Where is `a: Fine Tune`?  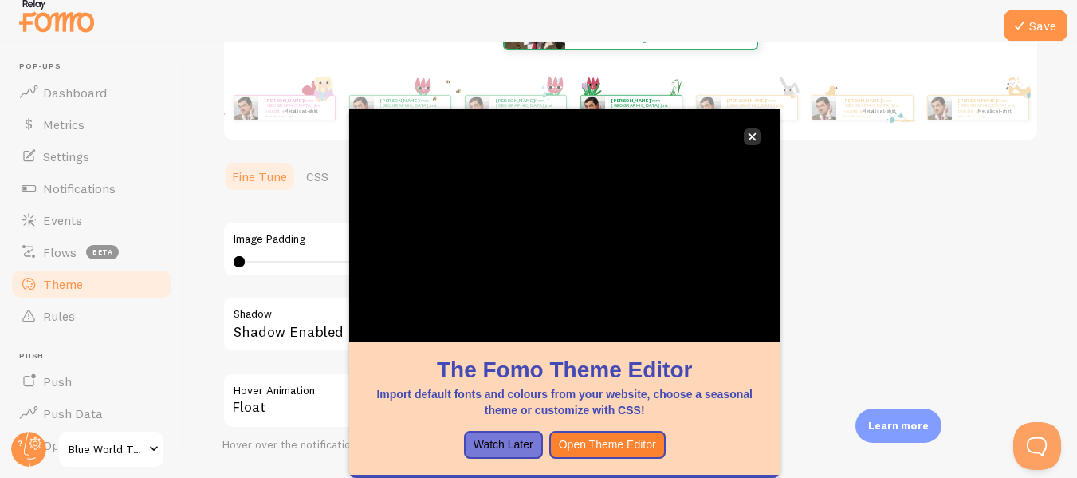 a: Fine Tune is located at coordinates (259, 176).